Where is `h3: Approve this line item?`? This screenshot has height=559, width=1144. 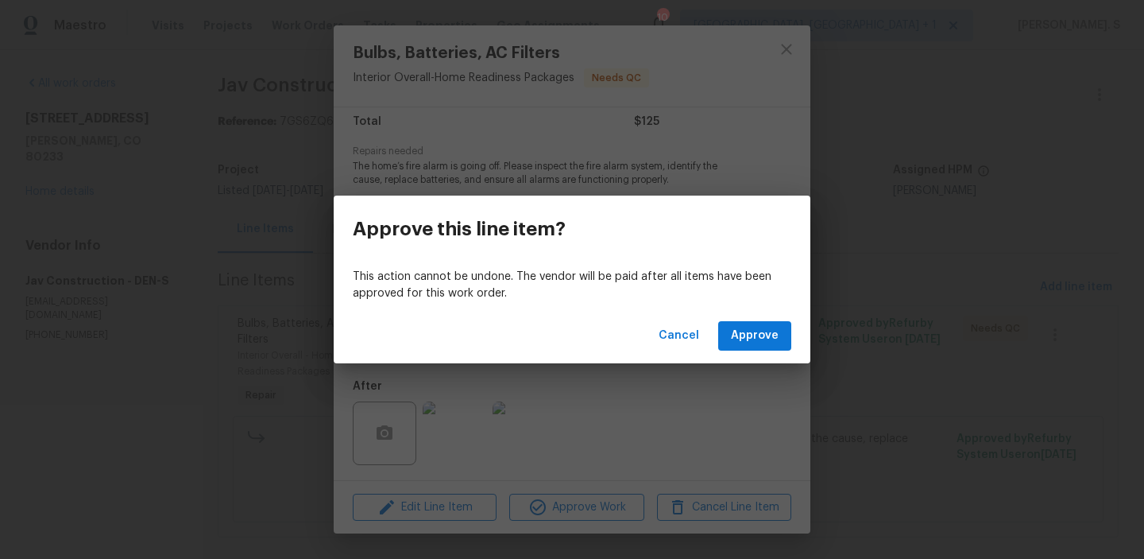 h3: Approve this line item? is located at coordinates (459, 229).